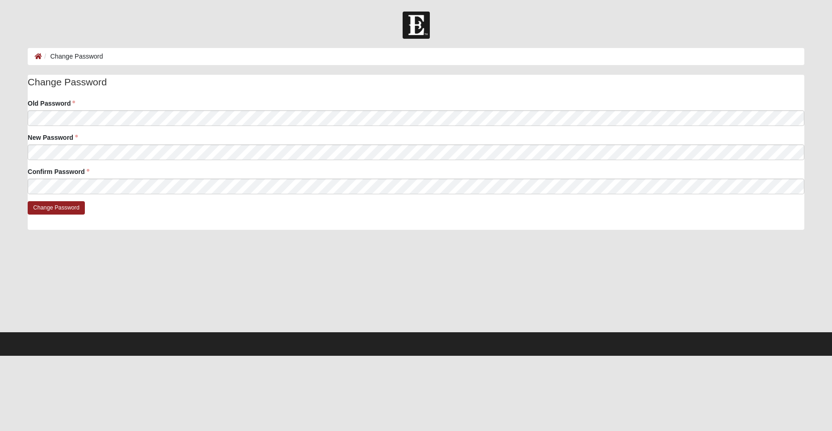 The image size is (832, 431). What do you see at coordinates (53, 137) in the screenshot?
I see `label: New Password` at bounding box center [53, 137].